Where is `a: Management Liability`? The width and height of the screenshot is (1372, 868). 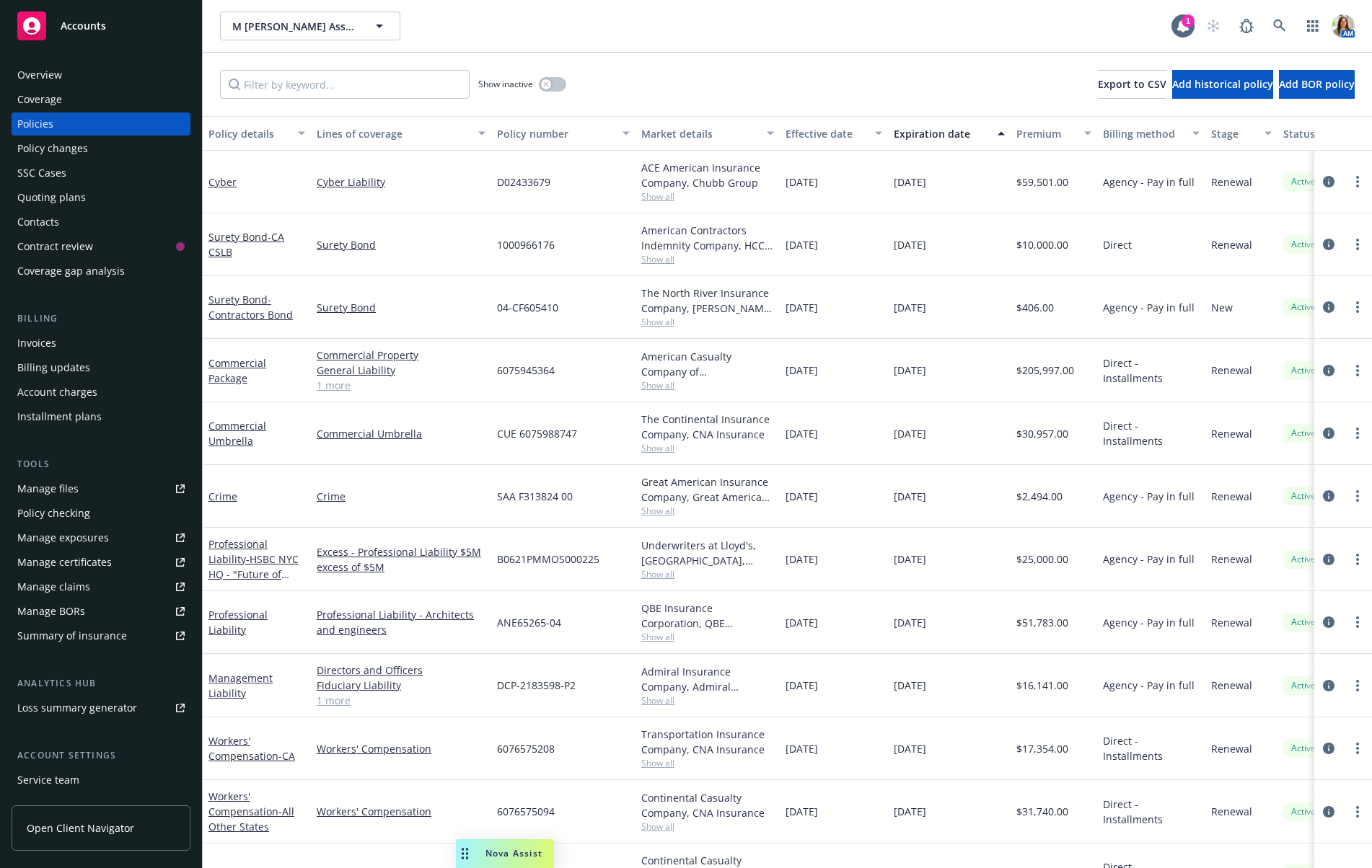
a: Management Liability is located at coordinates (240, 686).